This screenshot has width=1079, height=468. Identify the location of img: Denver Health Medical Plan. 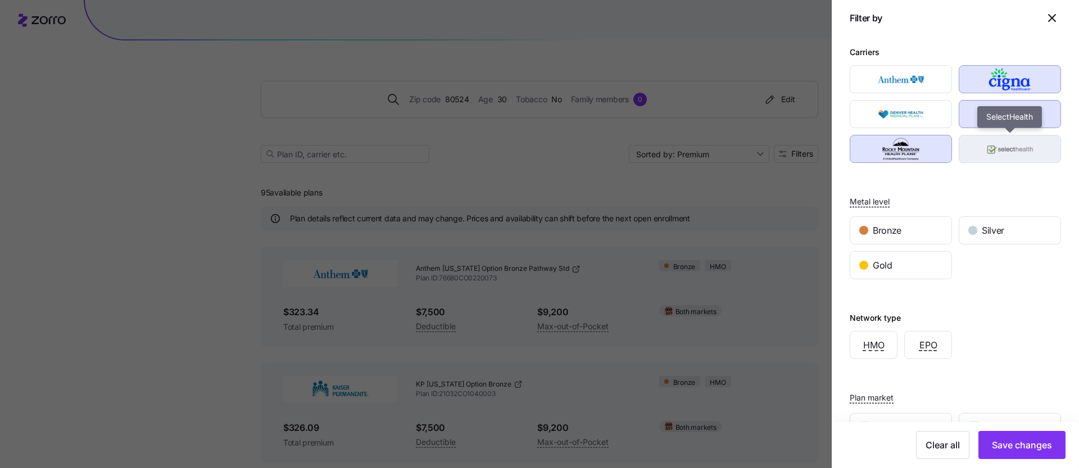
(901, 114).